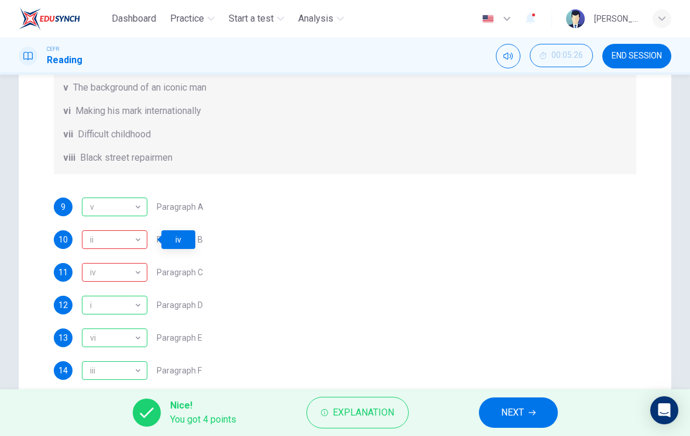  I want to click on button: 00:05:26, so click(561, 56).